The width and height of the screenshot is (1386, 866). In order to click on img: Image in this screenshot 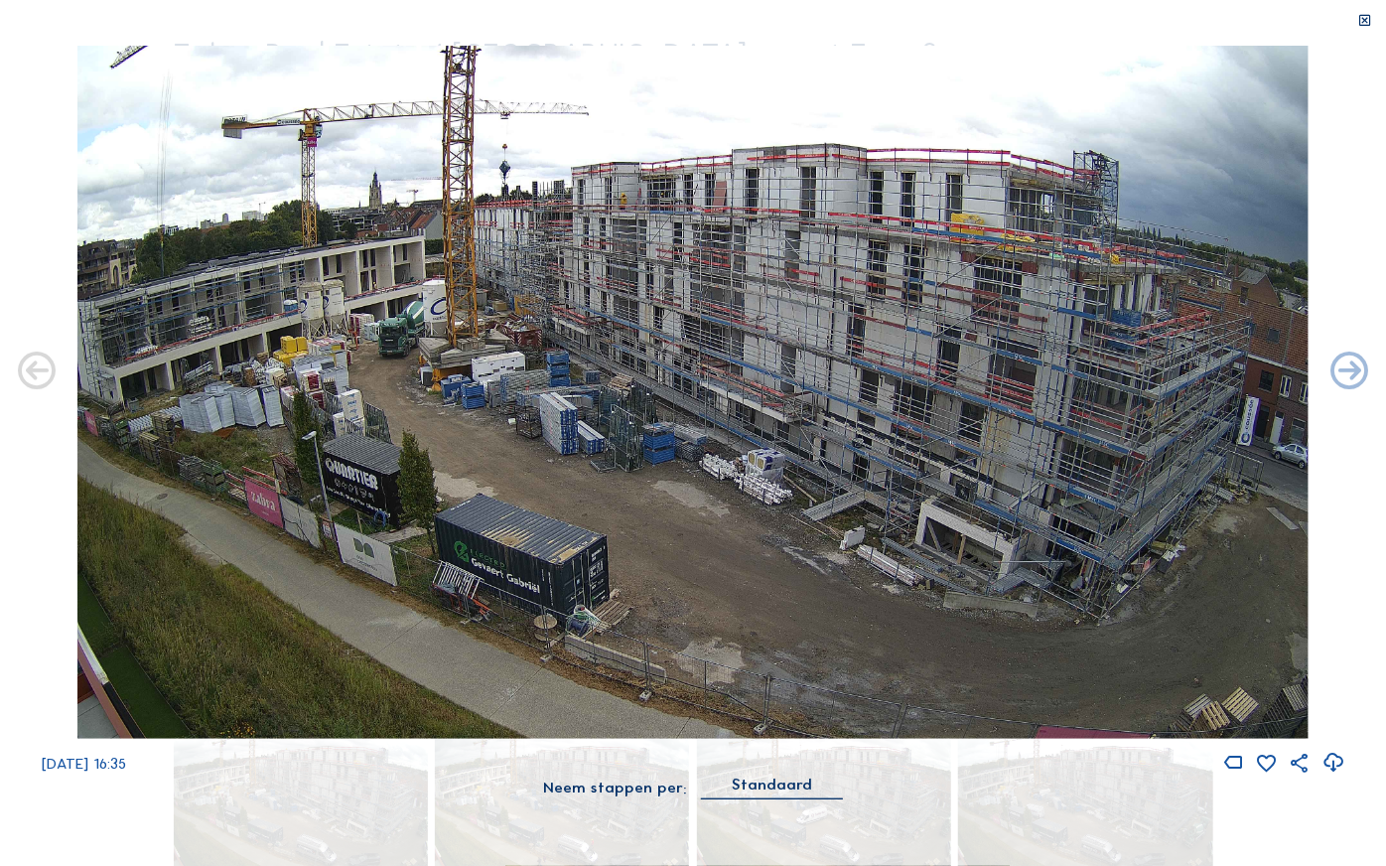, I will do `click(693, 392)`.